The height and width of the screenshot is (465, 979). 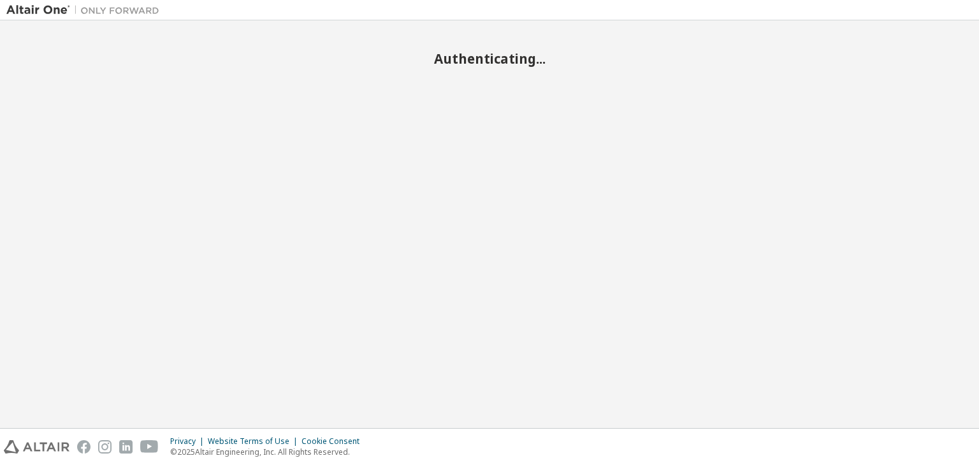 What do you see at coordinates (126, 447) in the screenshot?
I see `img: linkedin.svg` at bounding box center [126, 447].